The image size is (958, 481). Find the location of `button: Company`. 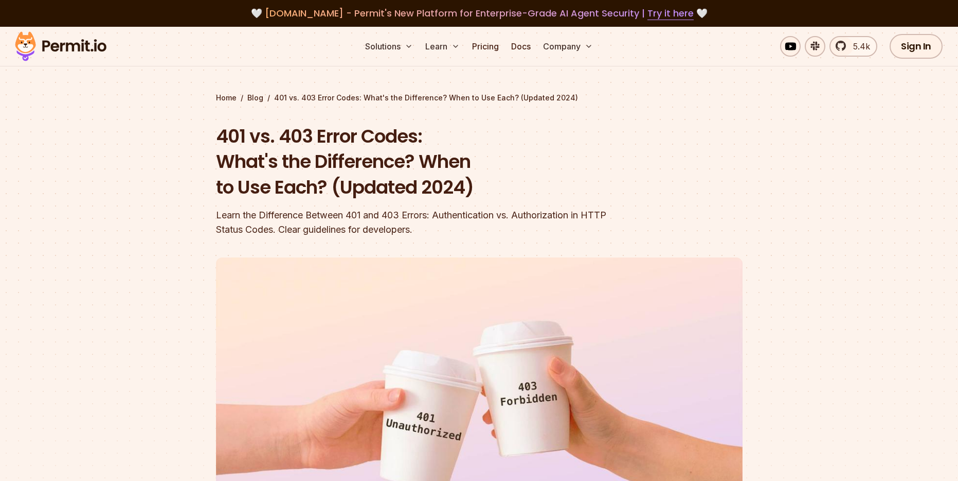

button: Company is located at coordinates (568, 46).